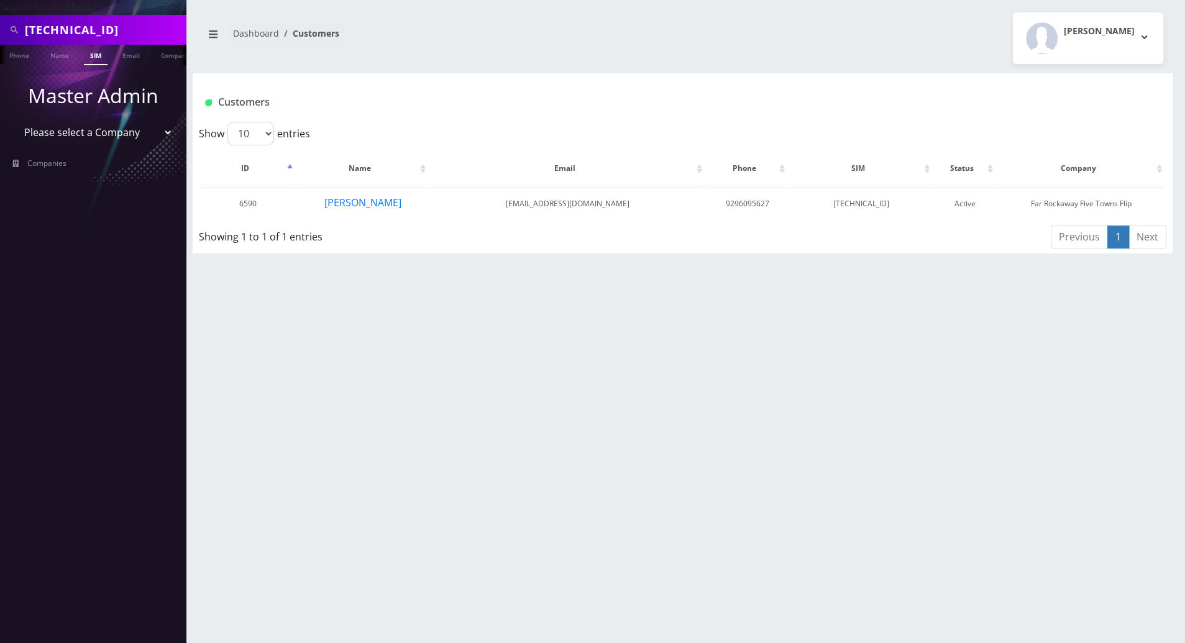  I want to click on a: Company, so click(175, 54).